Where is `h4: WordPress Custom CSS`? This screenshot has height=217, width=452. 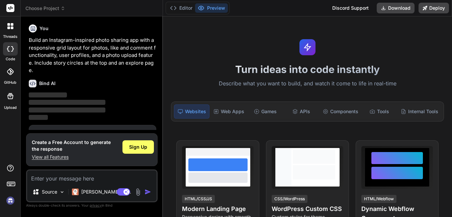
h4: WordPress Custom CSS is located at coordinates (308, 209).